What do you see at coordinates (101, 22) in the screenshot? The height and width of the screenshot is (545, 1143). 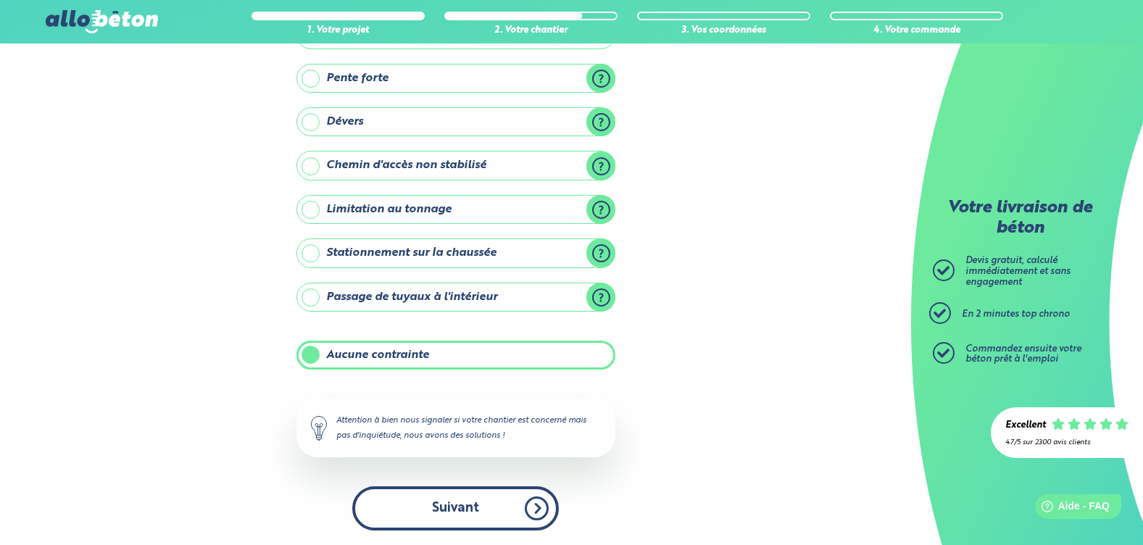 I see `img: allobéton` at bounding box center [101, 22].